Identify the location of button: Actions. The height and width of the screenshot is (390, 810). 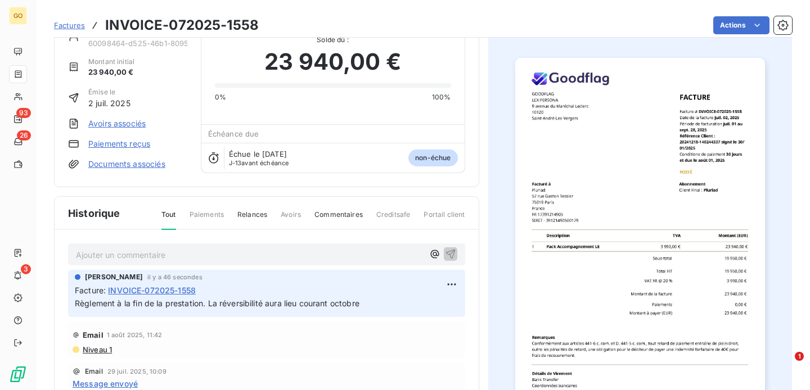
(741, 25).